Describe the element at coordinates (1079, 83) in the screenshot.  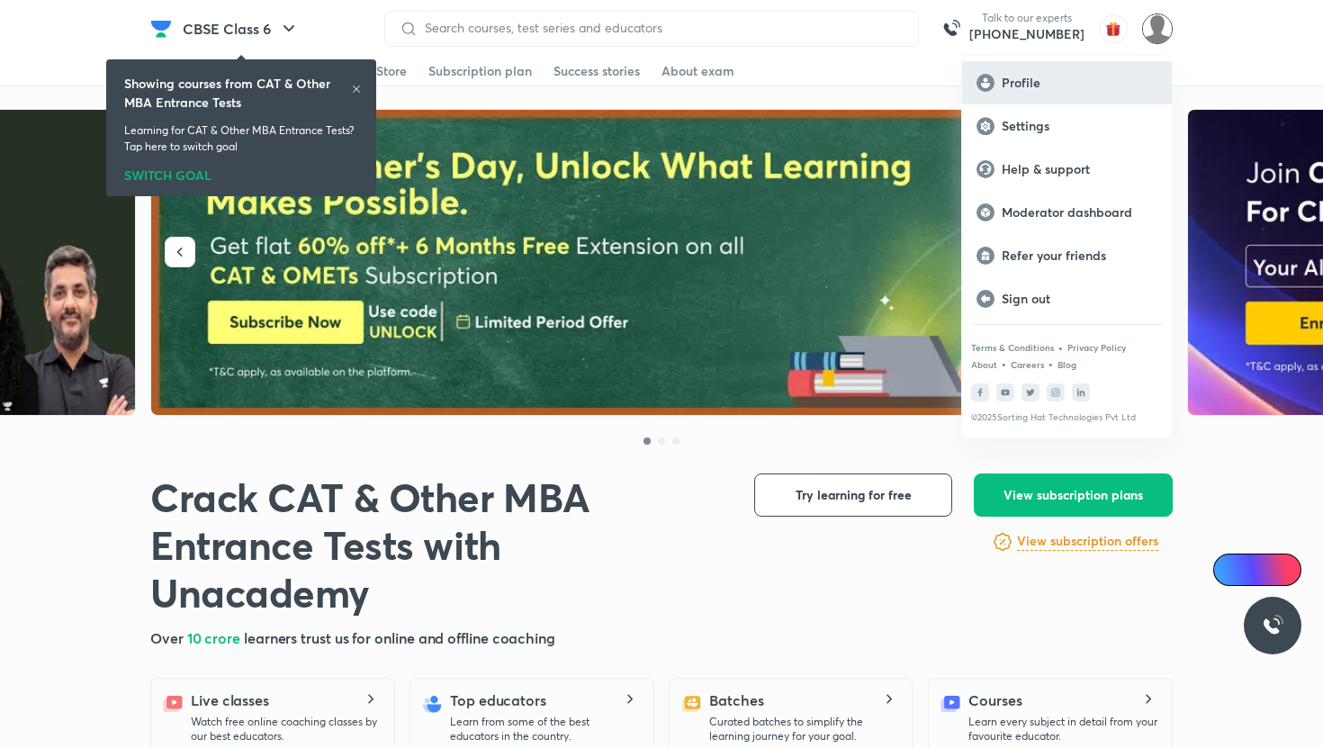
I see `p: Profile` at that location.